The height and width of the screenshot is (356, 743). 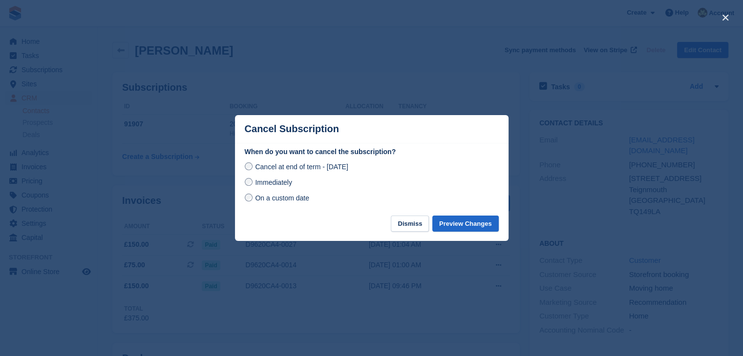 What do you see at coordinates (273, 183) in the screenshot?
I see `span: Immediately` at bounding box center [273, 183].